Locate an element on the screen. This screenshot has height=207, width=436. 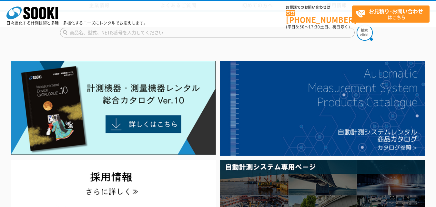
img: Catalog Ver10 is located at coordinates (113, 107).